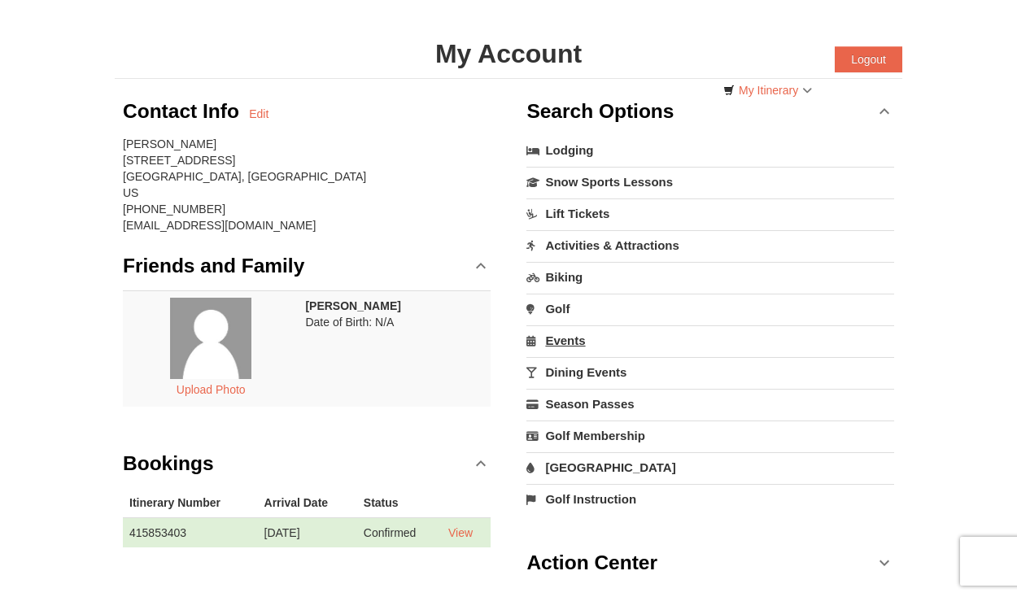 The image size is (1017, 597). Describe the element at coordinates (394, 348) in the screenshot. I see `td: Date of Birth: N/A` at that location.